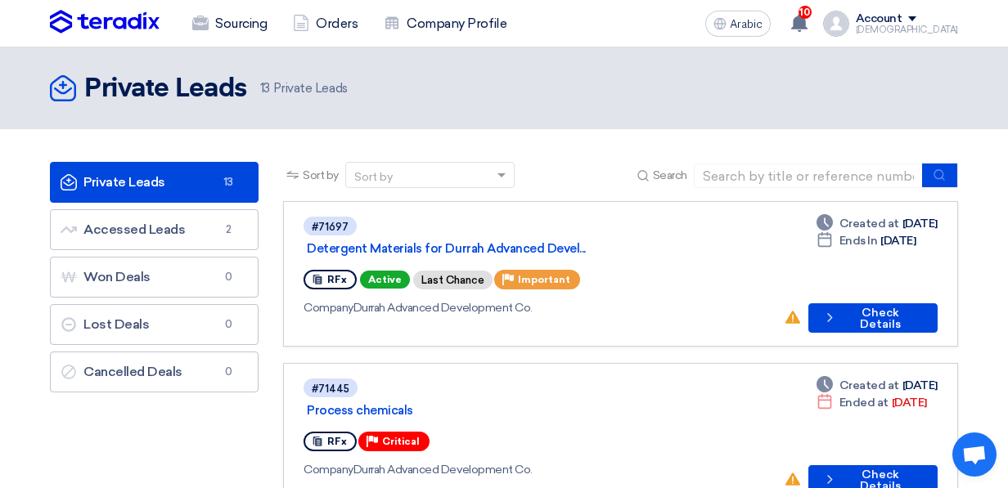 The image size is (1008, 488). I want to click on font: Check Details, so click(880, 319).